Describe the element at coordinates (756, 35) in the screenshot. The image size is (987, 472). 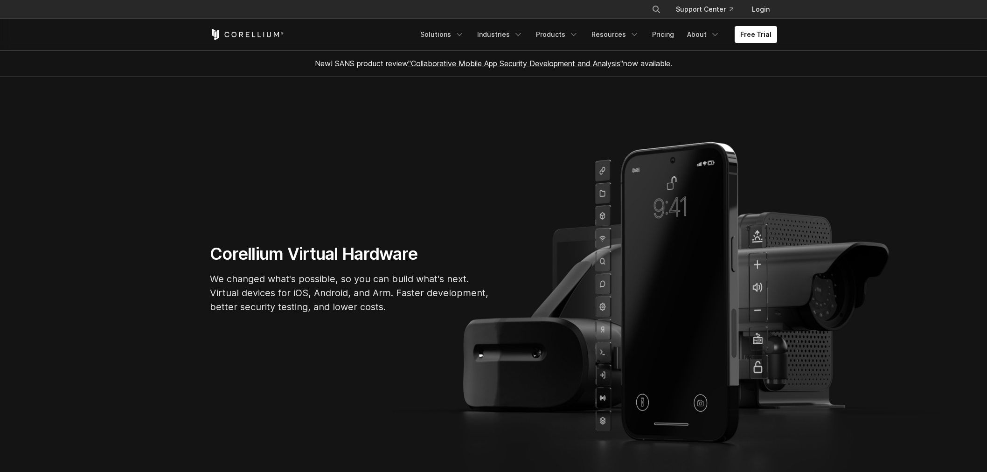
I see `a: Free Trial` at that location.